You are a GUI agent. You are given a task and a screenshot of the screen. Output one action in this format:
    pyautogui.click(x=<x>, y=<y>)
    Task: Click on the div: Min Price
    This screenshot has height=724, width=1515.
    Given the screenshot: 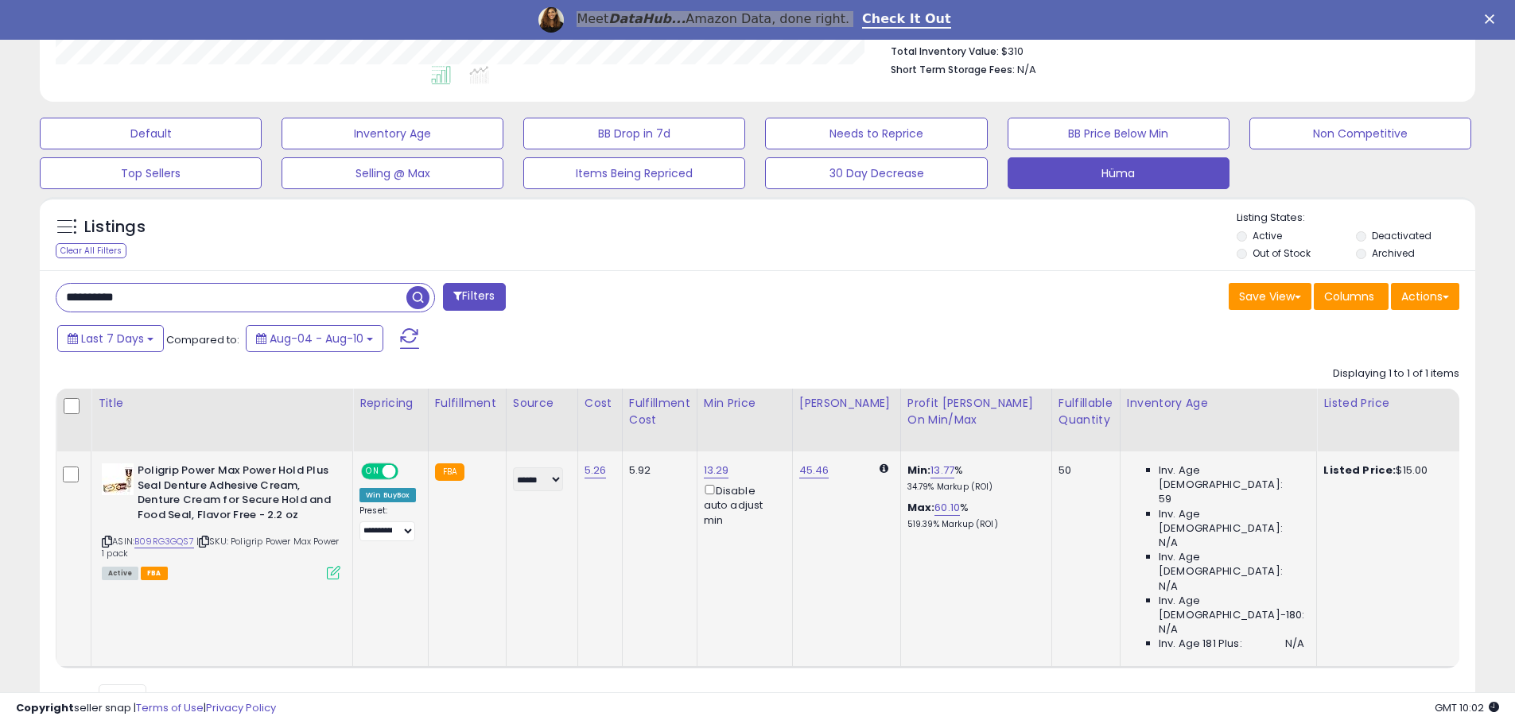 What is the action you would take?
    pyautogui.click(x=744, y=403)
    